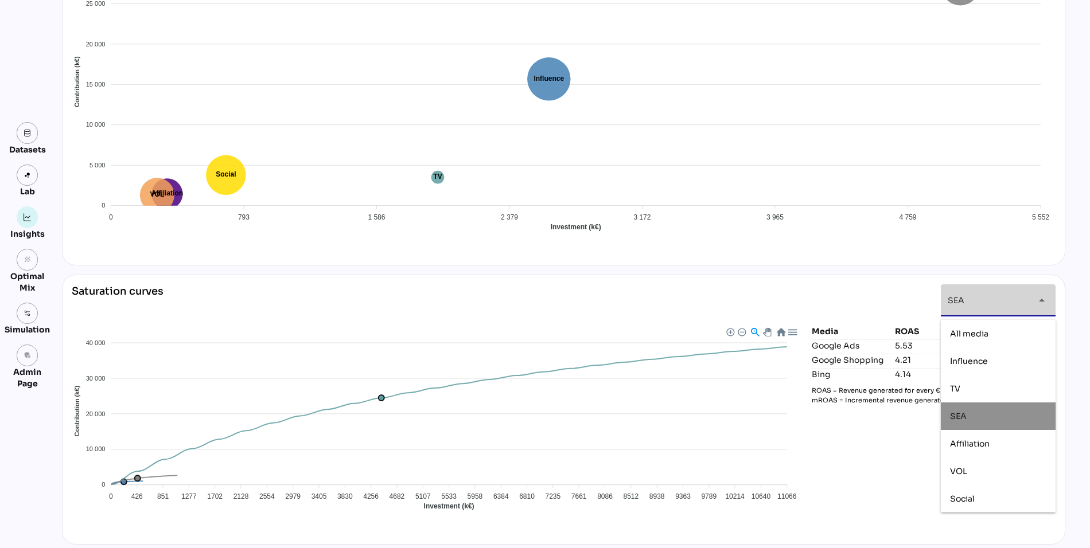 The image size is (1090, 548). Describe the element at coordinates (370, 497) in the screenshot. I see `tspan: 4256` at that location.